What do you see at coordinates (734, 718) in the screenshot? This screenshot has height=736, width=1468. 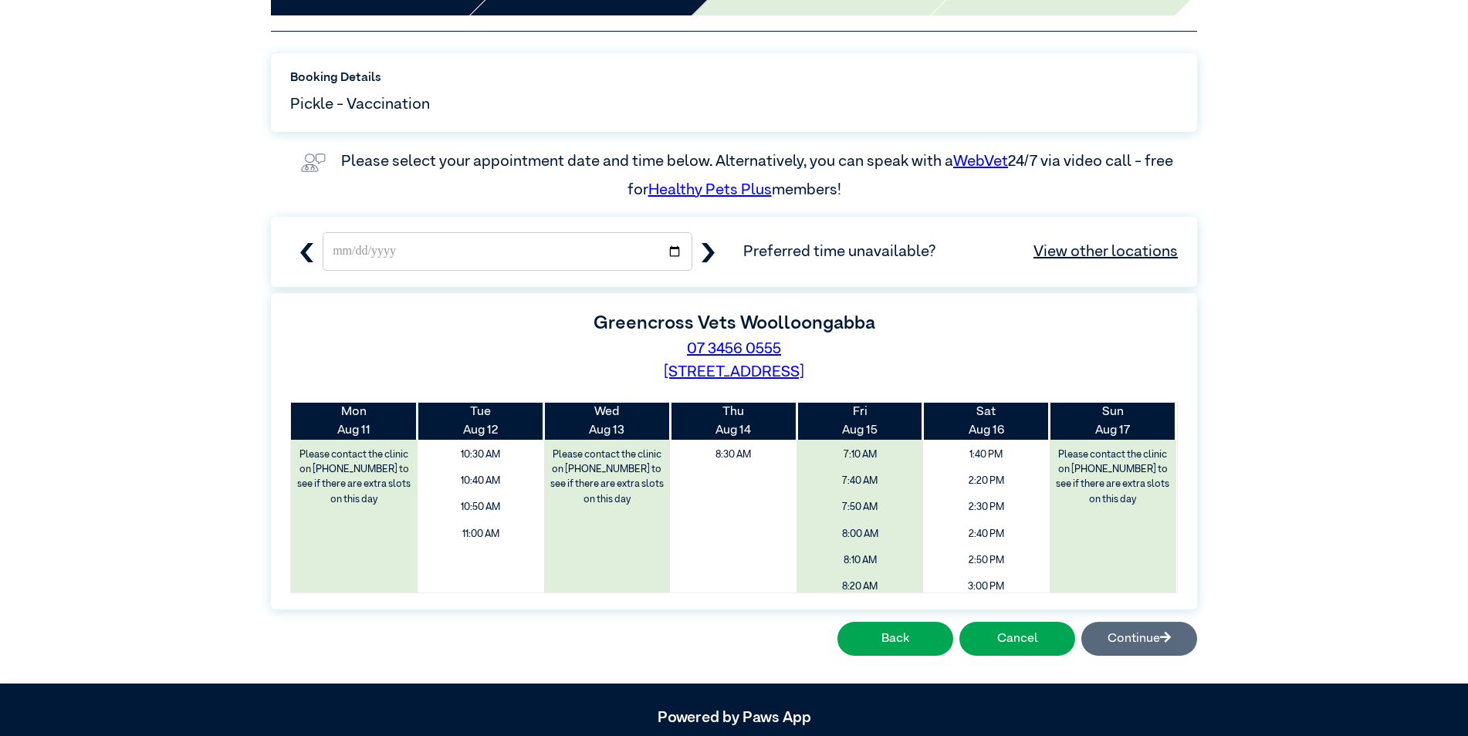 I see `h5: Powered by Paws App` at bounding box center [734, 718].